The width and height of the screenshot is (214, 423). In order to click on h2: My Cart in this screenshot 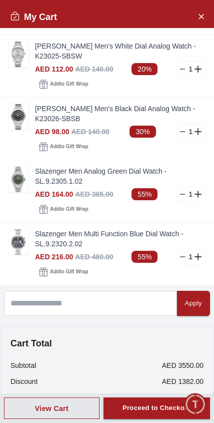, I will do `click(34, 17)`.